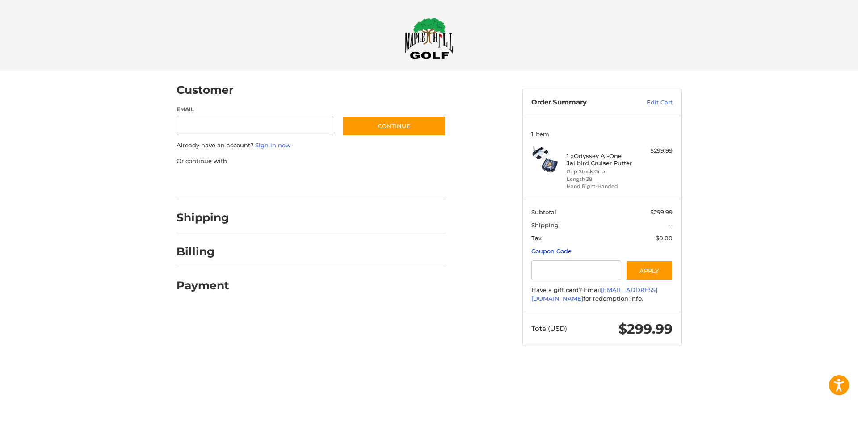 The height and width of the screenshot is (422, 858). What do you see at coordinates (601, 179) in the screenshot?
I see `li: Length 38` at bounding box center [601, 179].